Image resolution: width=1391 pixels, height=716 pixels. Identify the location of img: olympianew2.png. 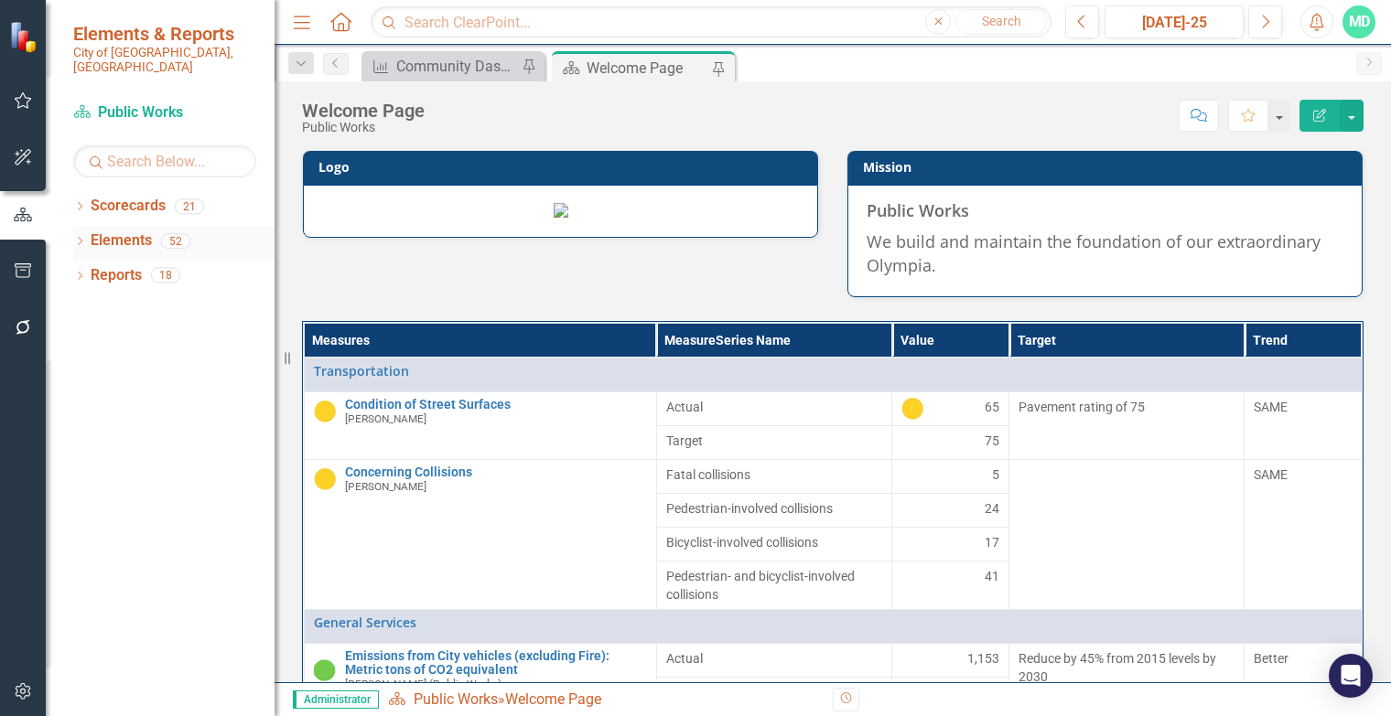
(561, 210).